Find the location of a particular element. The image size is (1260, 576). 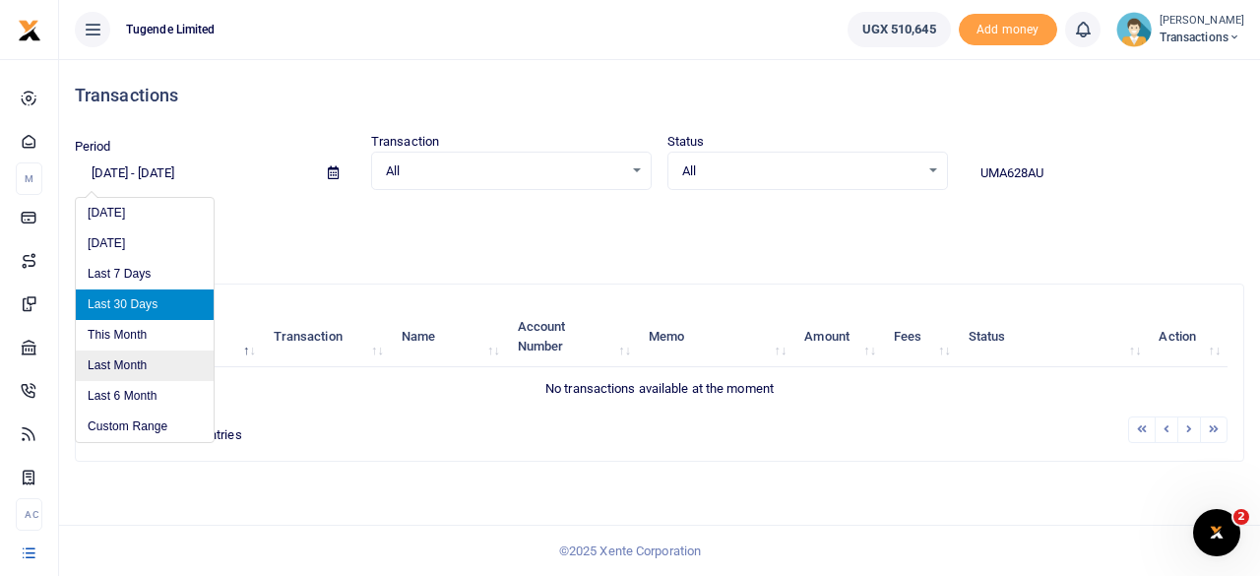

li: Last 7 Days is located at coordinates (145, 274).